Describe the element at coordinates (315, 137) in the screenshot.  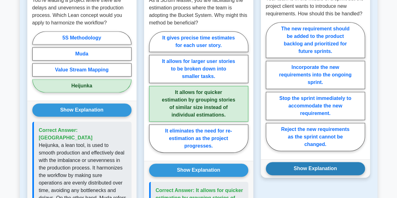
I see `label: Reject the new requirements as the sprint cannot be changed.` at that location.